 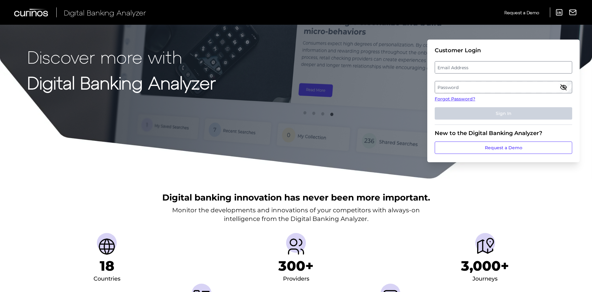 I want to click on img: Journeys, so click(x=485, y=247).